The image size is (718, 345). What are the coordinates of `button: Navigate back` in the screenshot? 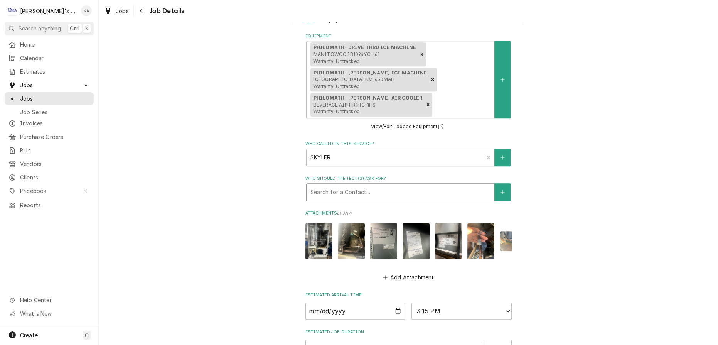 It's located at (142, 11).